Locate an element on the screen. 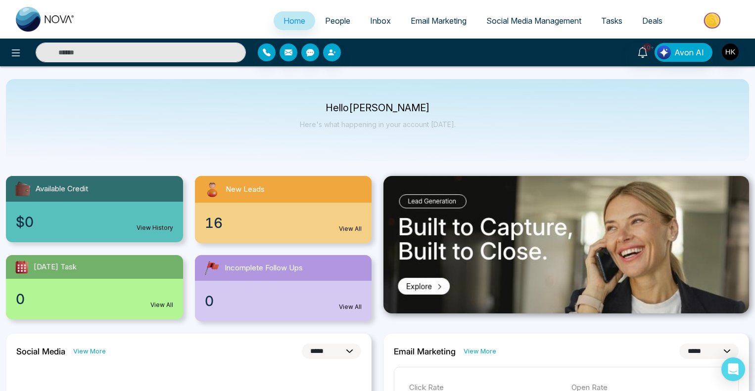 The height and width of the screenshot is (391, 755). span: New Leads is located at coordinates (245, 189).